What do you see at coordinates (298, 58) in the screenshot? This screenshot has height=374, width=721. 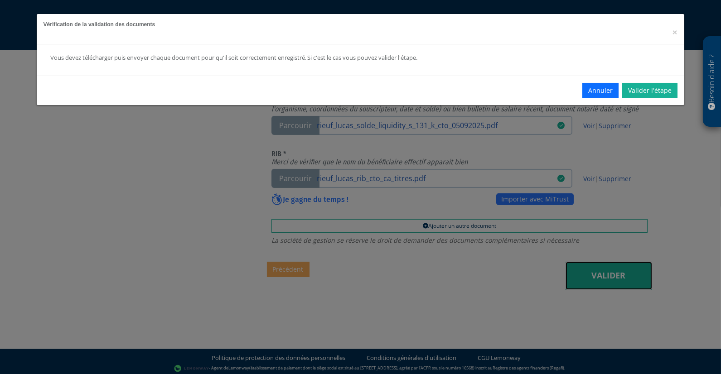 I see `div: Vous devez télécharger puis envoyer chaque document pour qu'il soit correctement enregistré. Si c...` at bounding box center [298, 58].